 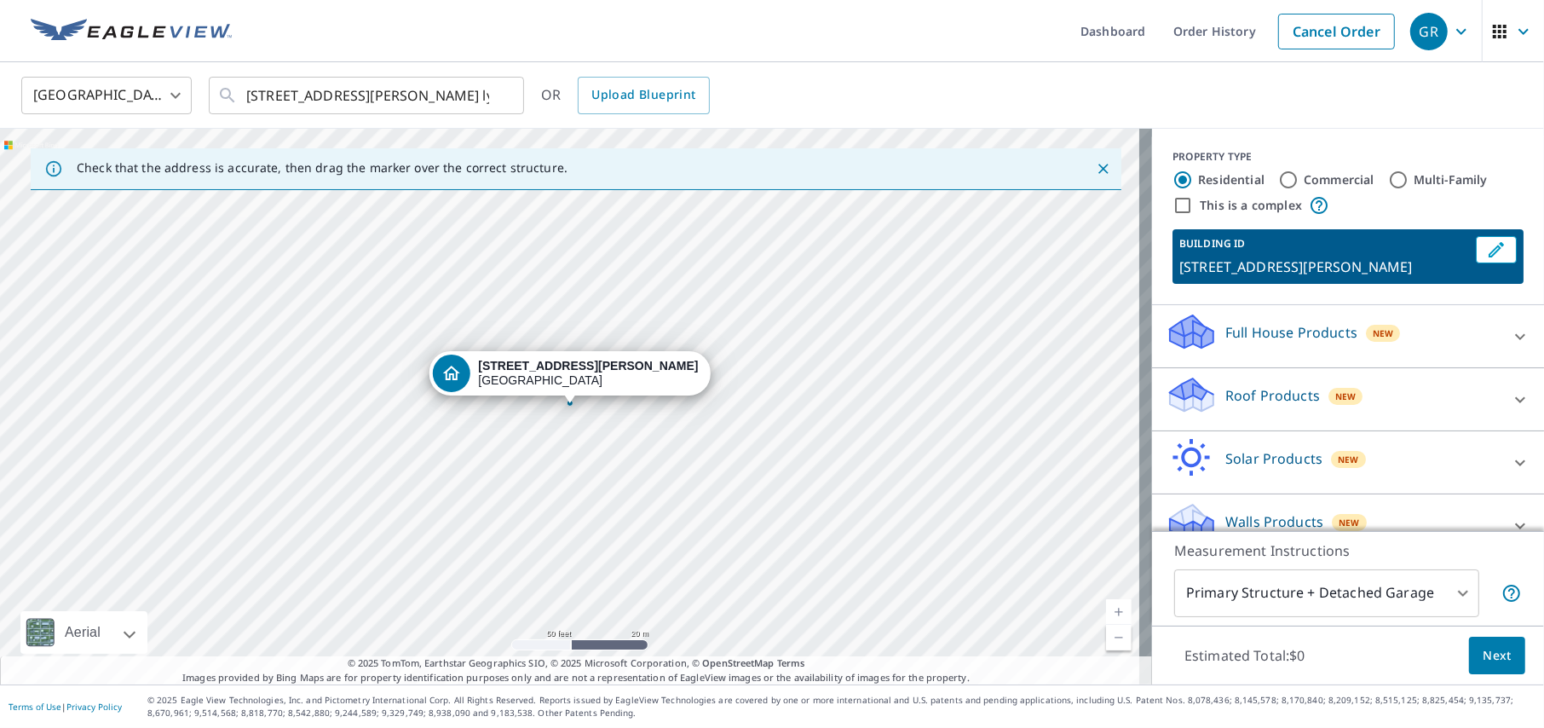 What do you see at coordinates (643, 95) in the screenshot?
I see `span: Upload Blueprint` at bounding box center [643, 95].